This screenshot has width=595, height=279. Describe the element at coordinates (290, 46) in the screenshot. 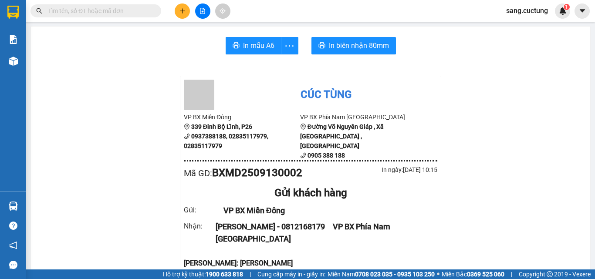

I see `button: more` at that location.